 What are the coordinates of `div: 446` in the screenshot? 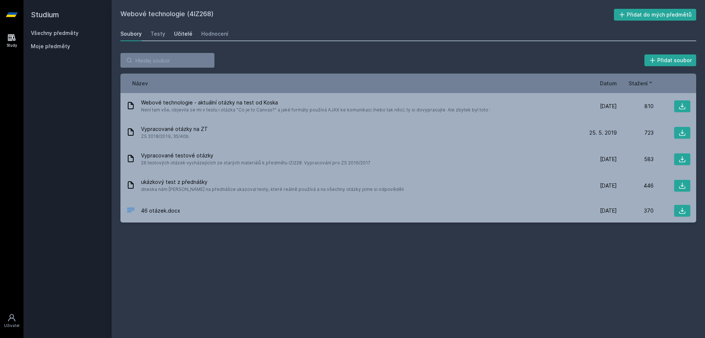 It's located at (635, 185).